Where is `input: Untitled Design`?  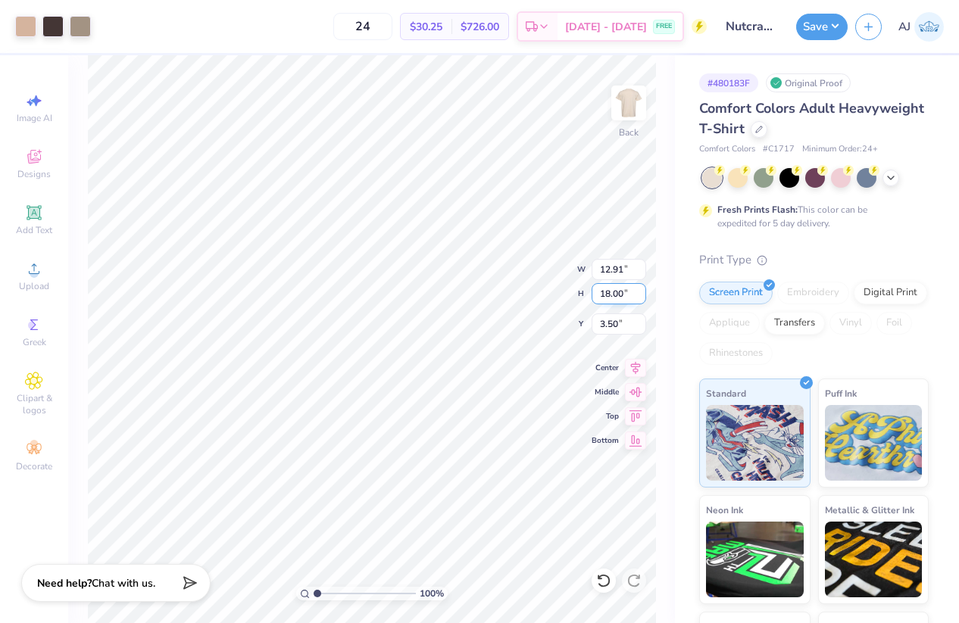
input: Untitled Design is located at coordinates (751, 27).